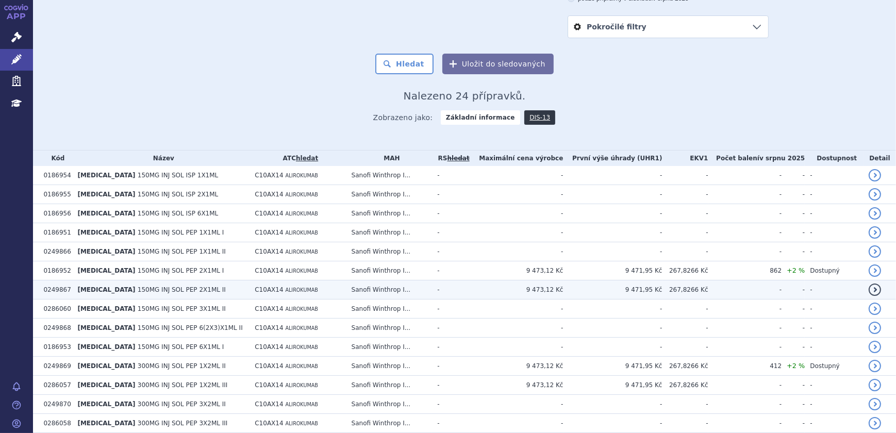  What do you see at coordinates (178, 175) in the screenshot?
I see `span: 150MG INJ SOL ISP 1X1ML` at bounding box center [178, 175].